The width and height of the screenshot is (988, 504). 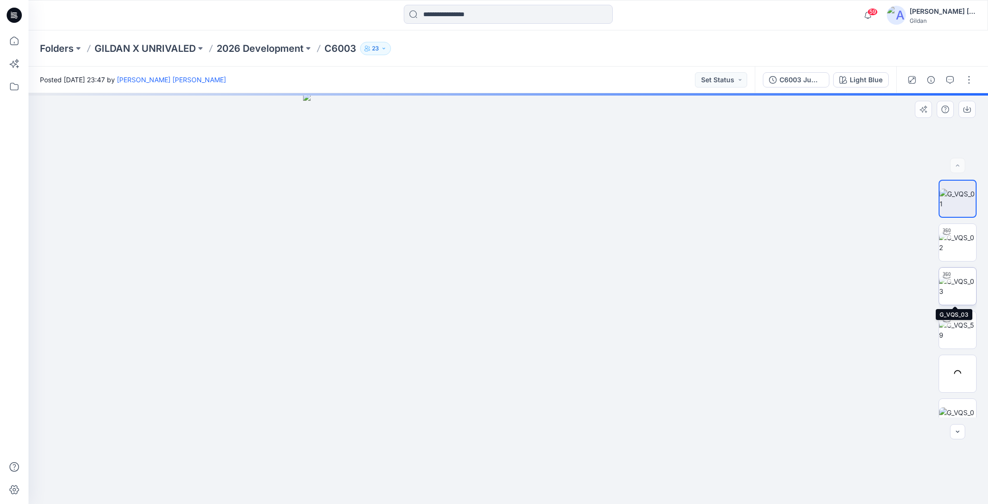 What do you see at coordinates (861, 80) in the screenshot?
I see `button: Light Blue` at bounding box center [861, 80].